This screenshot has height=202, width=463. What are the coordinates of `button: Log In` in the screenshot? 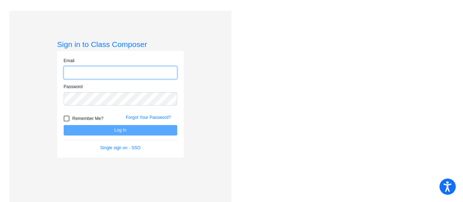 It's located at (120, 130).